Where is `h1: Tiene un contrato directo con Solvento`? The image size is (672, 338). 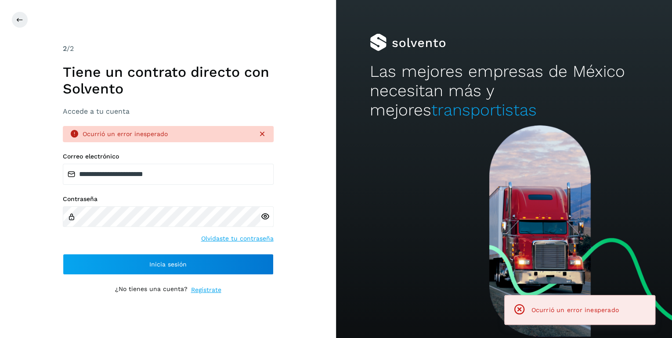
h1: Tiene un contrato directo con Solvento is located at coordinates (168, 80).